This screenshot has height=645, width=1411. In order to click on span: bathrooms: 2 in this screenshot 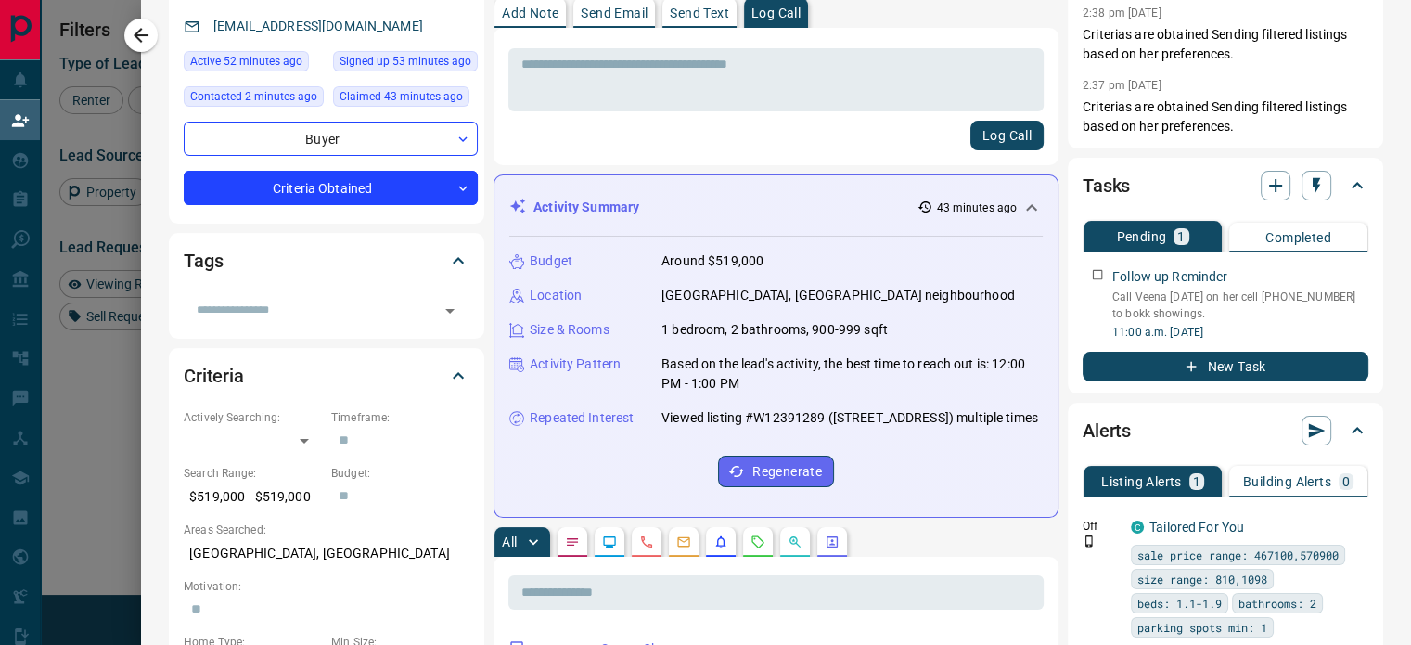, I will do `click(1277, 603)`.